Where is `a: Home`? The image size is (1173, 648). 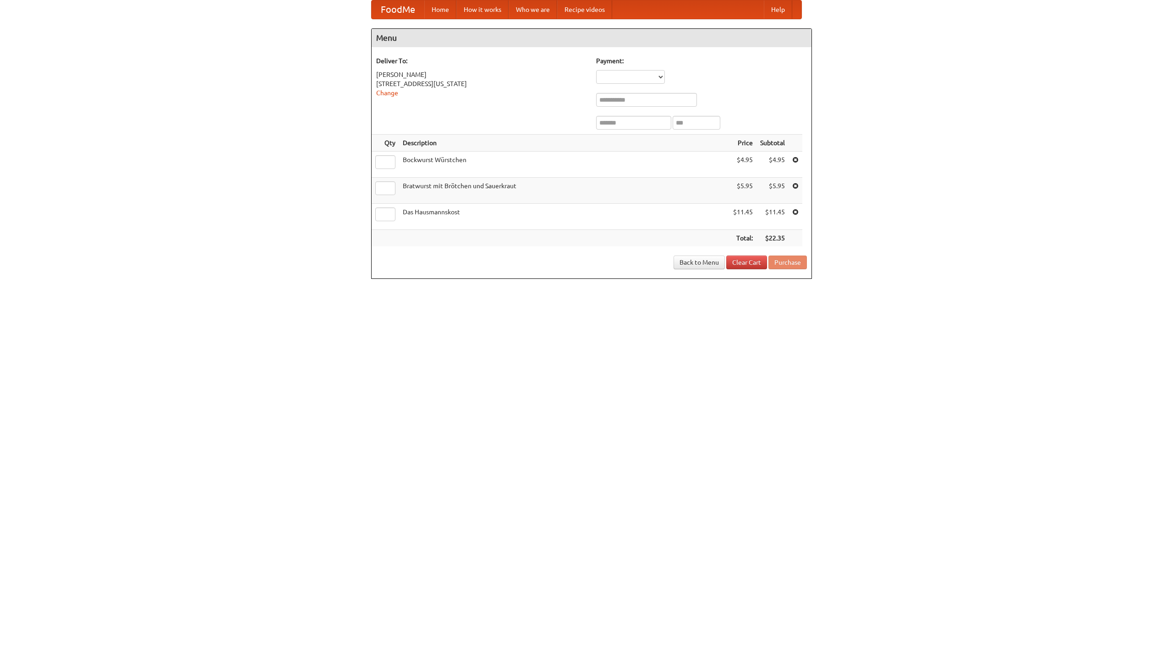
a: Home is located at coordinates (440, 10).